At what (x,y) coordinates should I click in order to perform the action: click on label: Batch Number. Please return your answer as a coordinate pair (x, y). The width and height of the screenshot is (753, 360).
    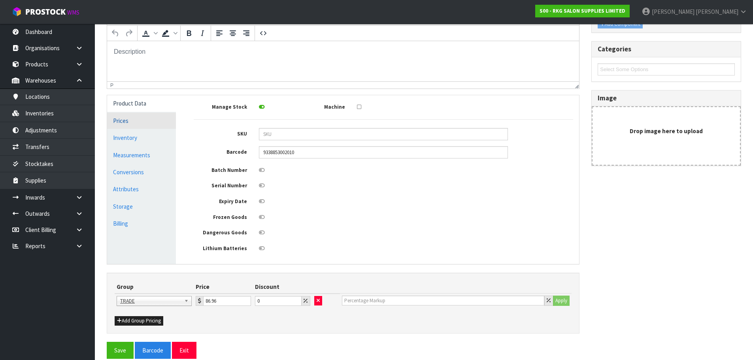
    Looking at the image, I should click on (220, 169).